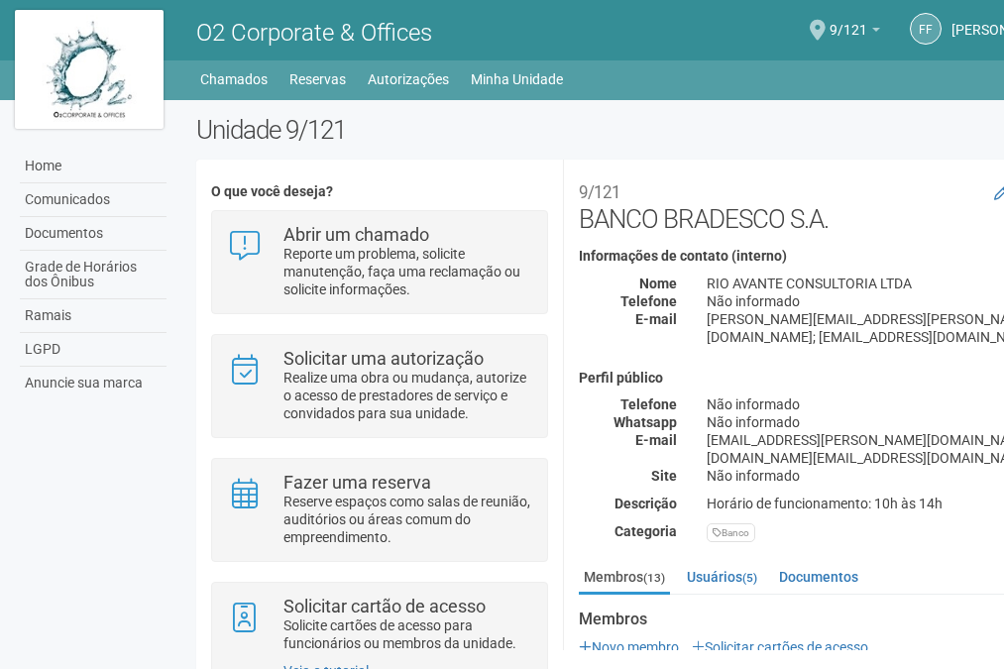  Describe the element at coordinates (516, 79) in the screenshot. I see `a: Minha Unidade` at that location.